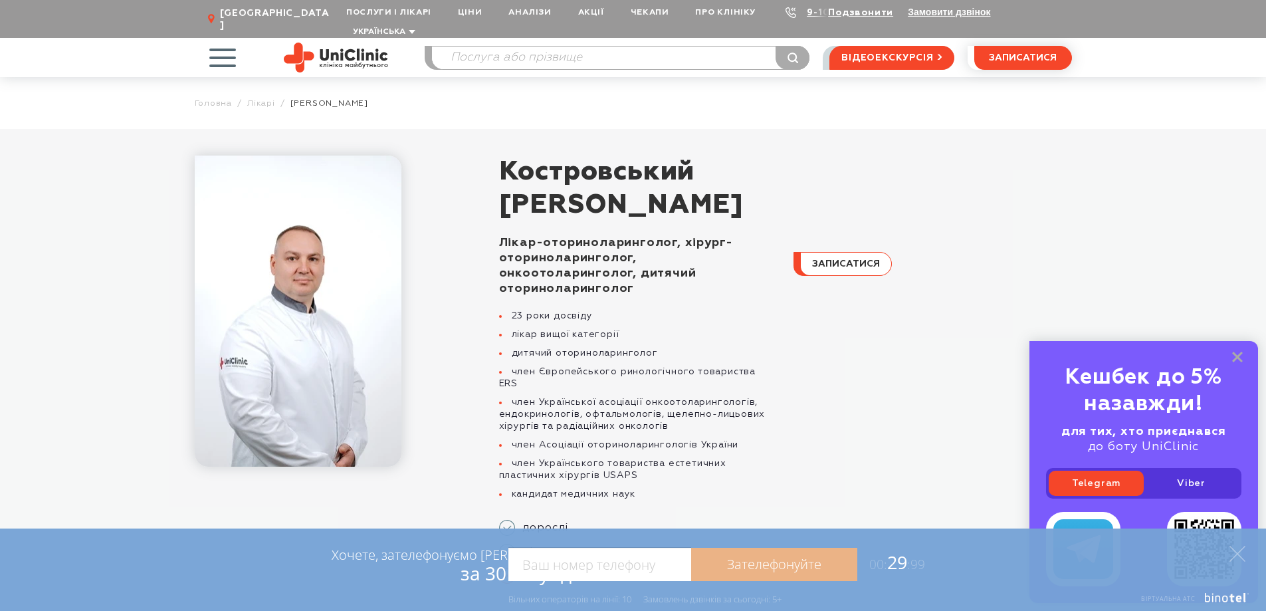  I want to click on div: до боту UniClinic, so click(1143, 439).